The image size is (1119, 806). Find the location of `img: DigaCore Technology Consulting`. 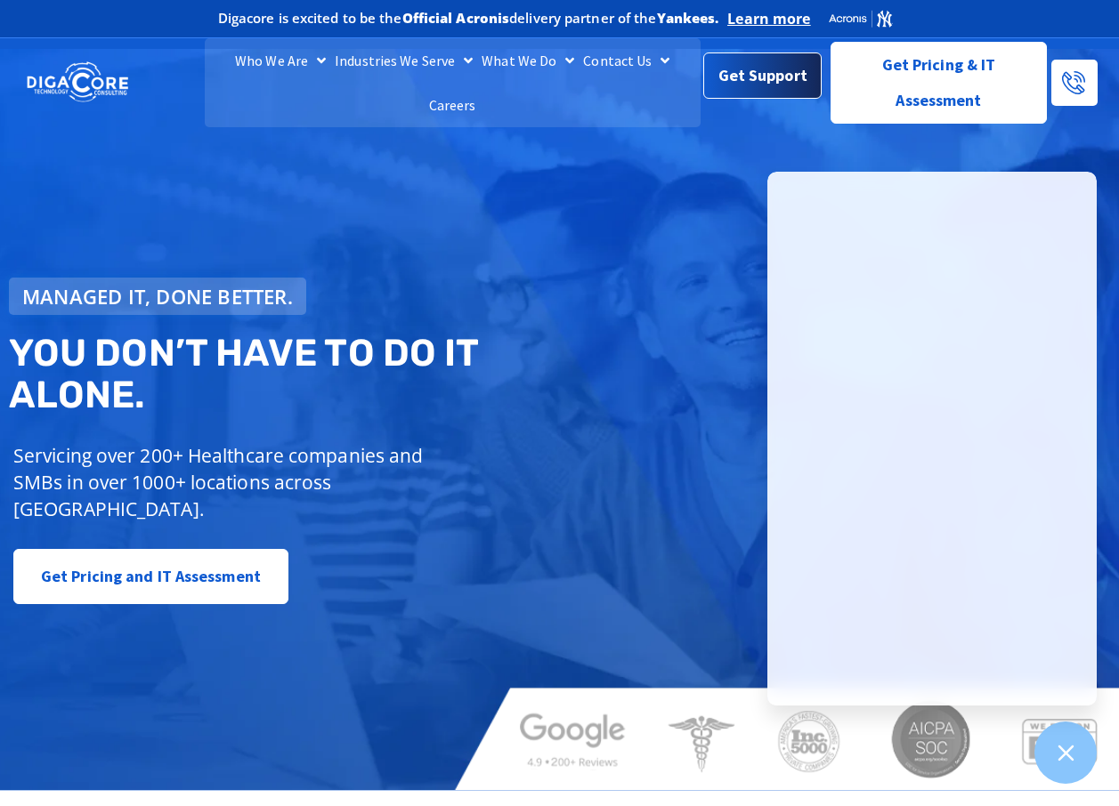

img: DigaCore Technology Consulting is located at coordinates (77, 82).